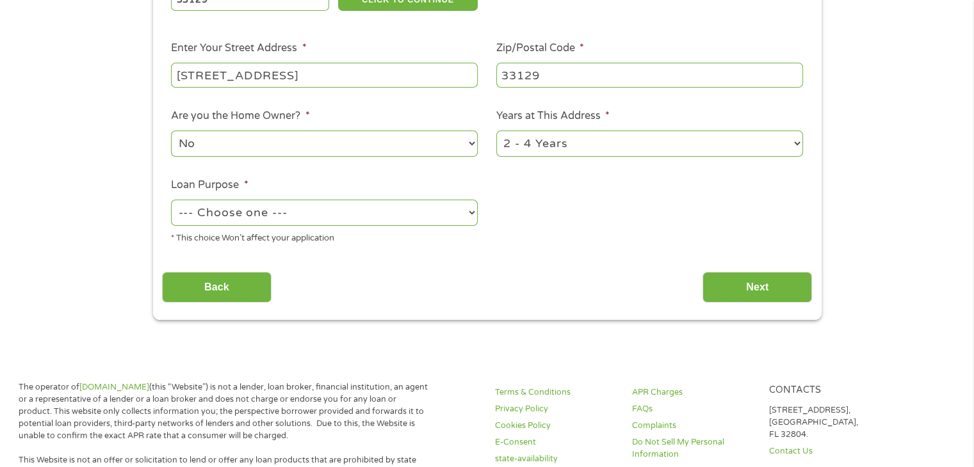 This screenshot has height=467, width=974. Describe the element at coordinates (693, 426) in the screenshot. I see `a: Complaints` at that location.